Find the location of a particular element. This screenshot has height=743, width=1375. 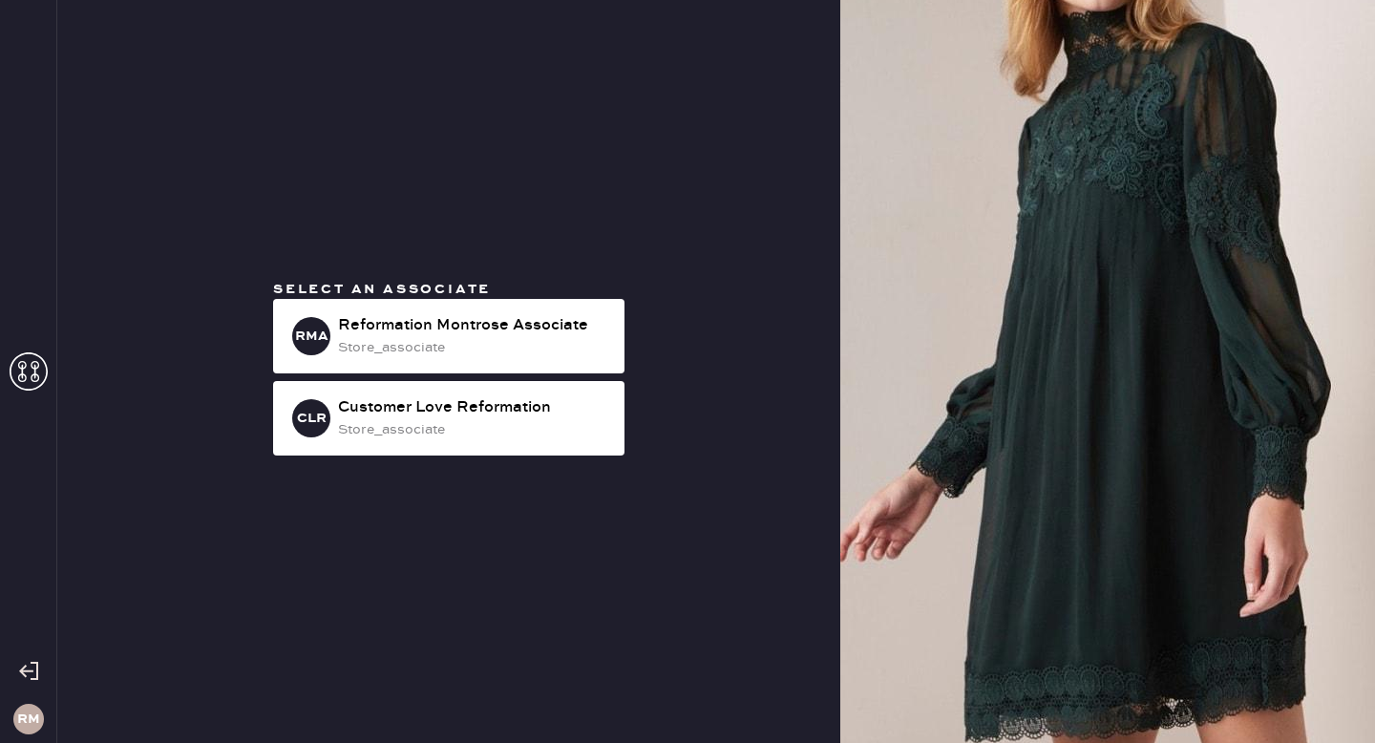

h3: RMA is located at coordinates (311, 336).